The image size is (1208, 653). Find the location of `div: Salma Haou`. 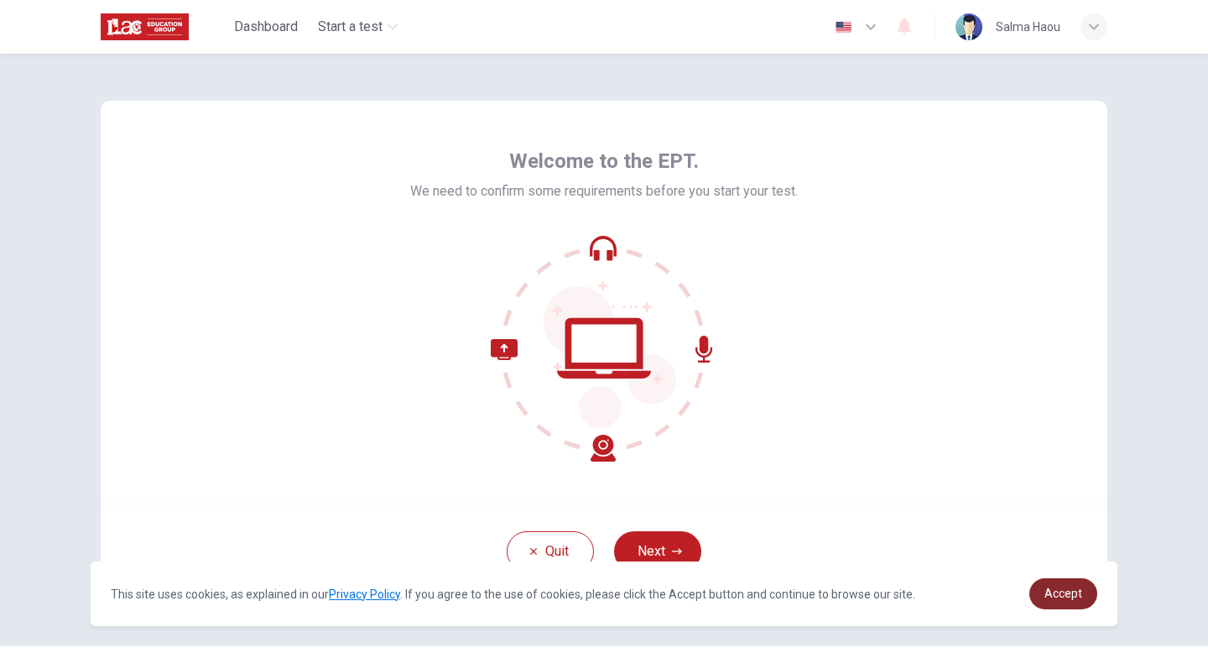

div: Salma Haou is located at coordinates (1027, 27).